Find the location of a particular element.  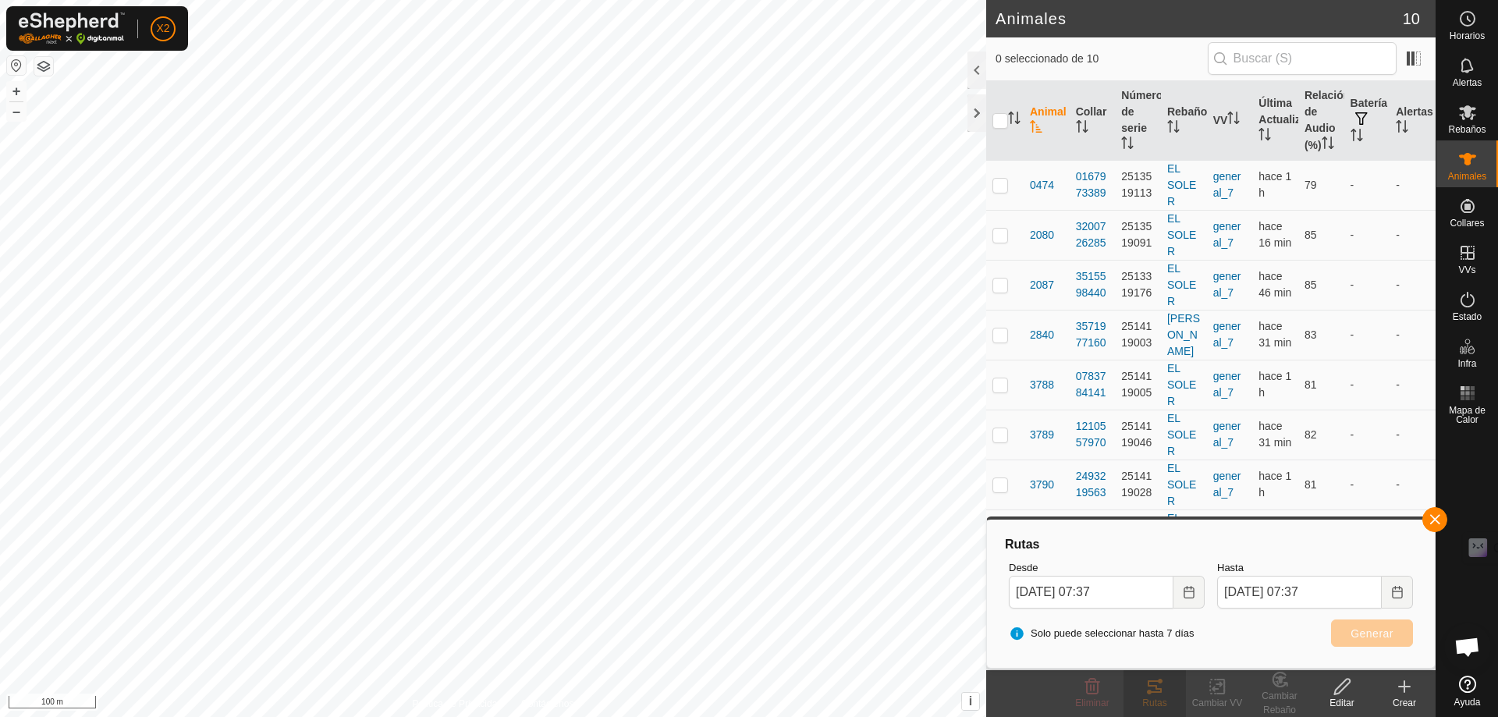

th: VV is located at coordinates (1229, 121).